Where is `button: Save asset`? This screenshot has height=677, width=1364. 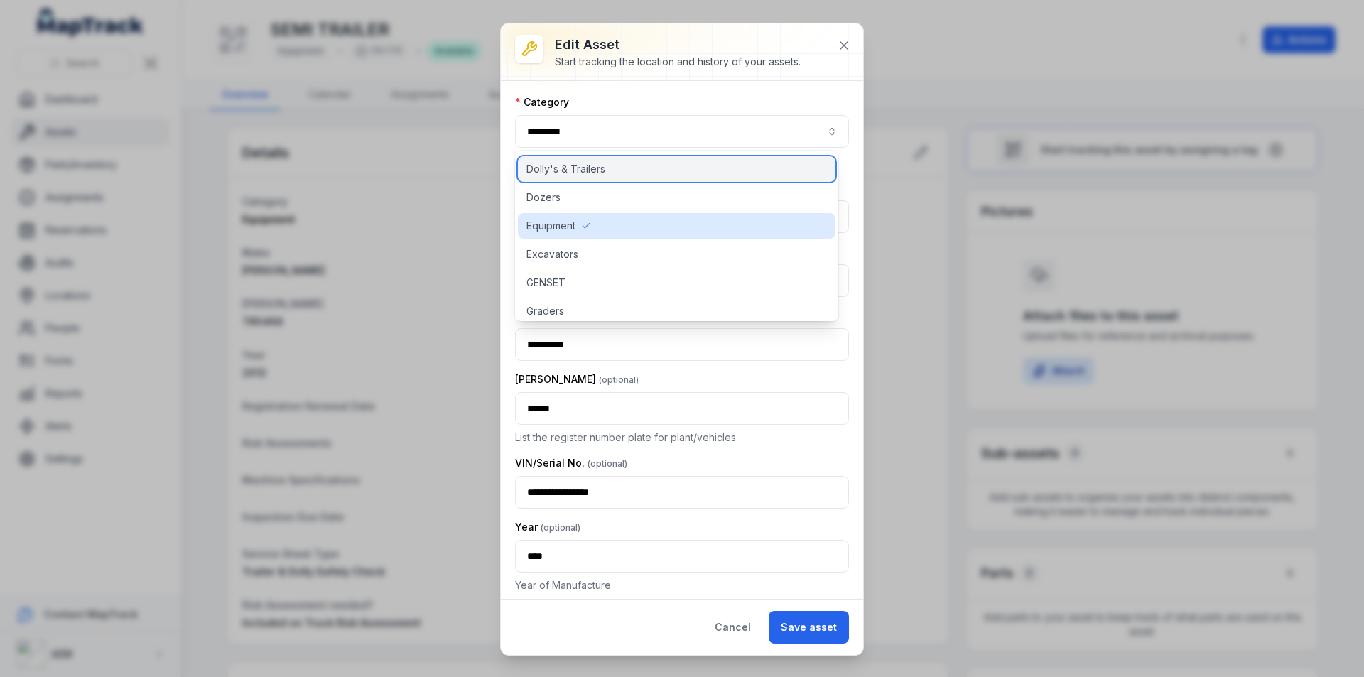
button: Save asset is located at coordinates (808, 627).